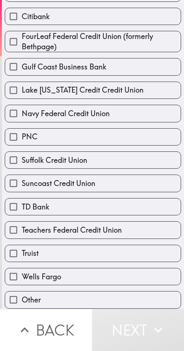  I want to click on button: Gulf Coast Business Bank, so click(93, 66).